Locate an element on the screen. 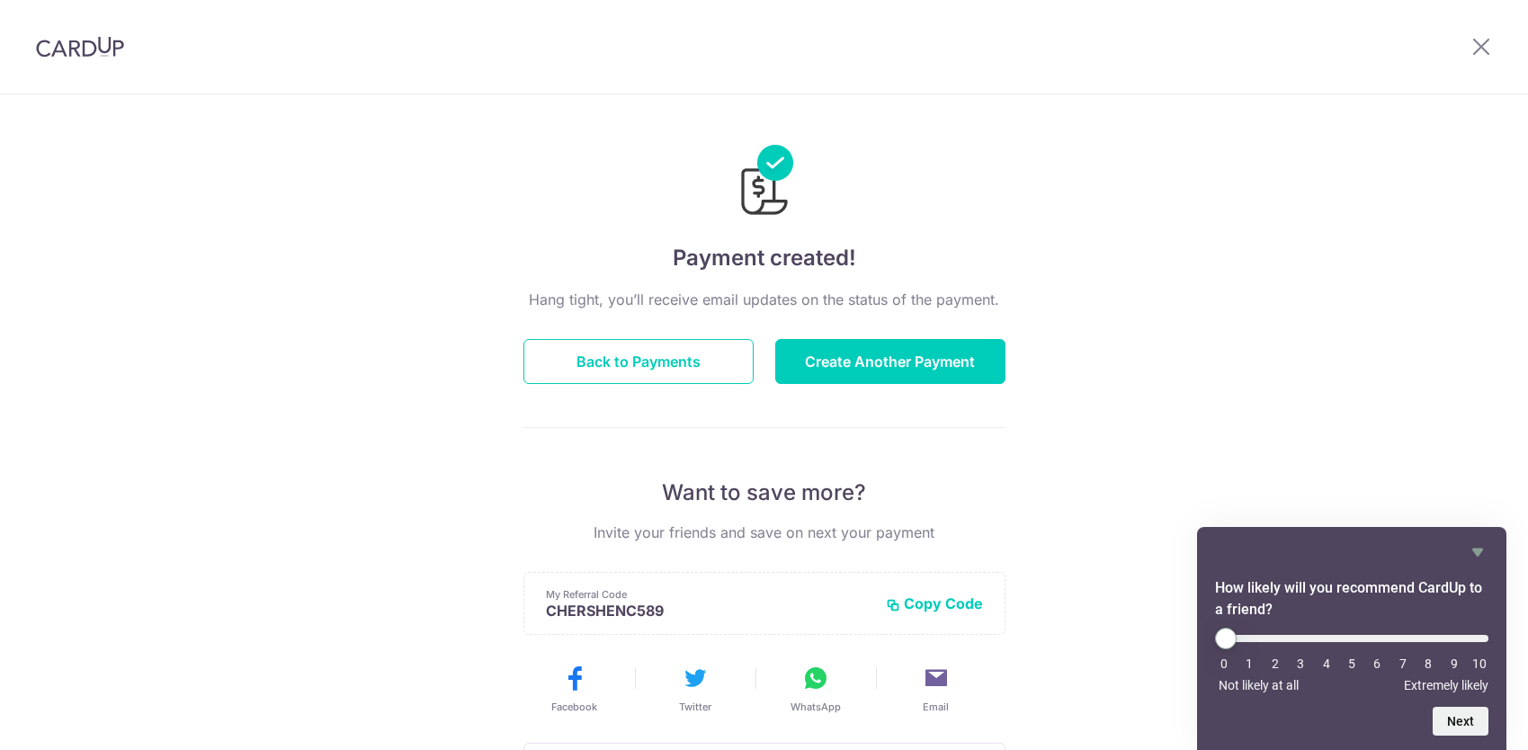 This screenshot has height=750, width=1528. span: WhatsApp is located at coordinates (816, 707).